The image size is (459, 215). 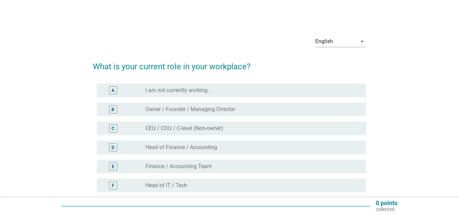 I want to click on p: 0 points, so click(x=386, y=203).